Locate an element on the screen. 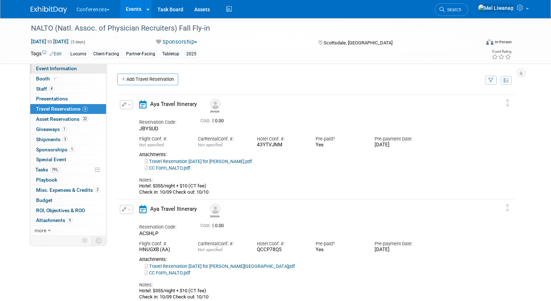  a: Event Information is located at coordinates (68, 69).